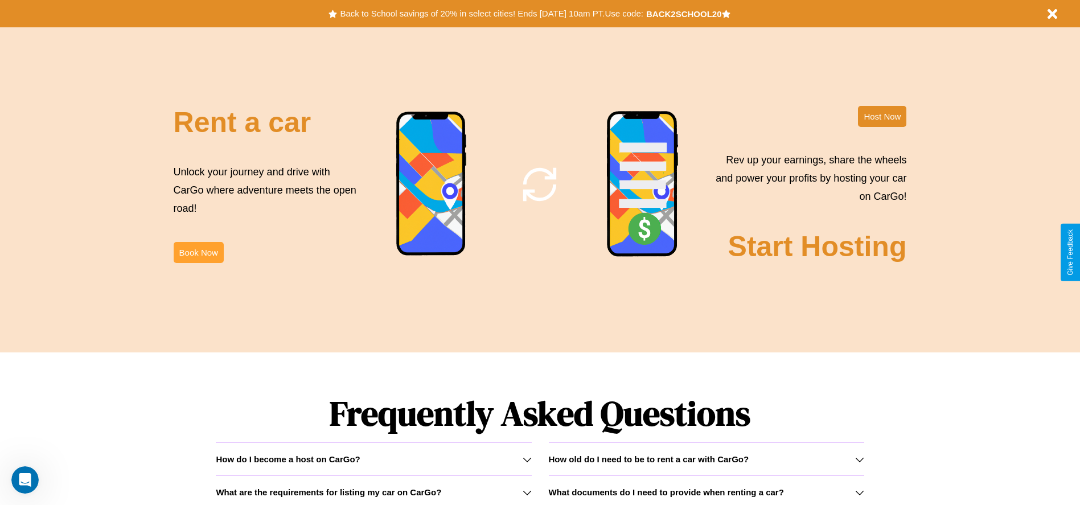  Describe the element at coordinates (684, 14) in the screenshot. I see `b: BACK2SCHOOL20` at that location.